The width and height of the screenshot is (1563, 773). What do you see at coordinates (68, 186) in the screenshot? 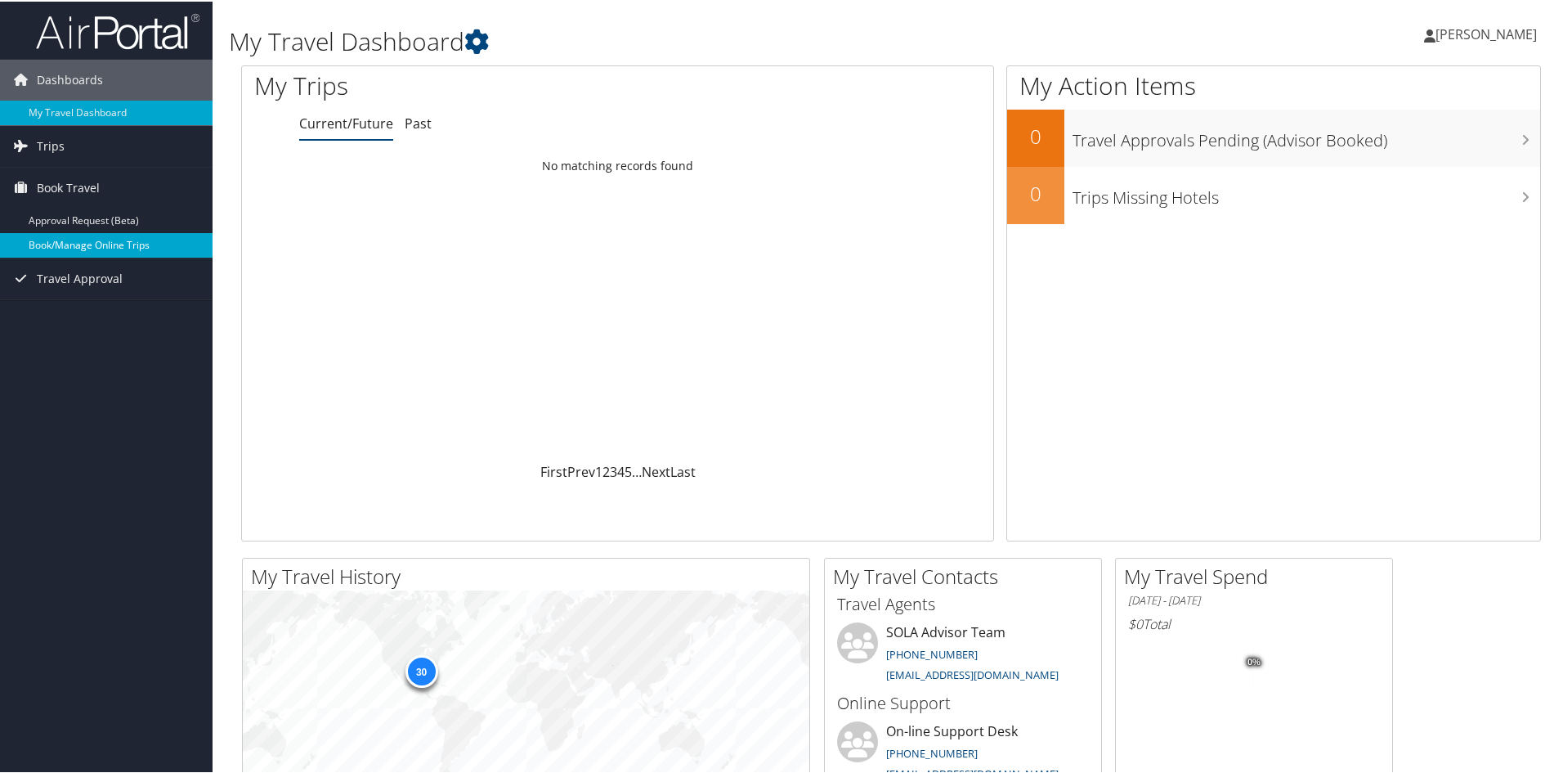
I see `span: Book Travel` at bounding box center [68, 186].